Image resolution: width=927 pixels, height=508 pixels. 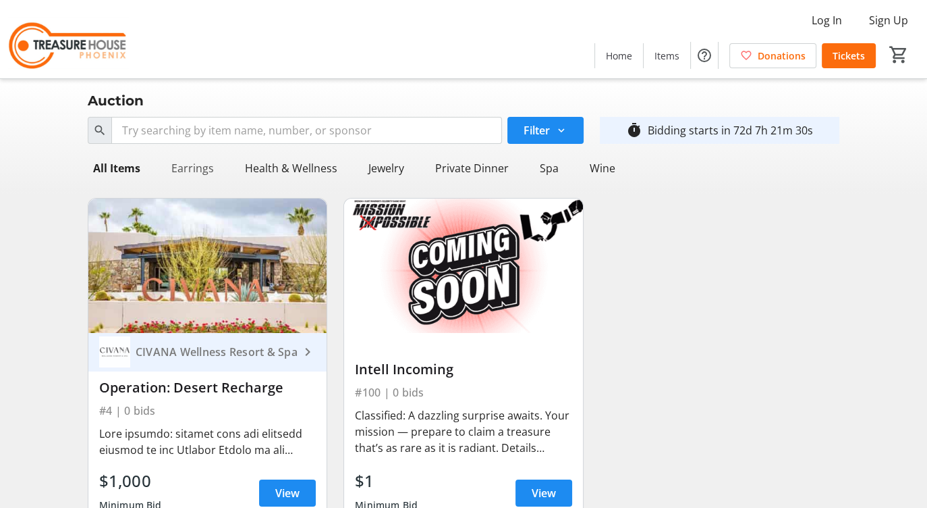 What do you see at coordinates (68, 39) in the screenshot?
I see `img: Treasure House's Logo` at bounding box center [68, 39].